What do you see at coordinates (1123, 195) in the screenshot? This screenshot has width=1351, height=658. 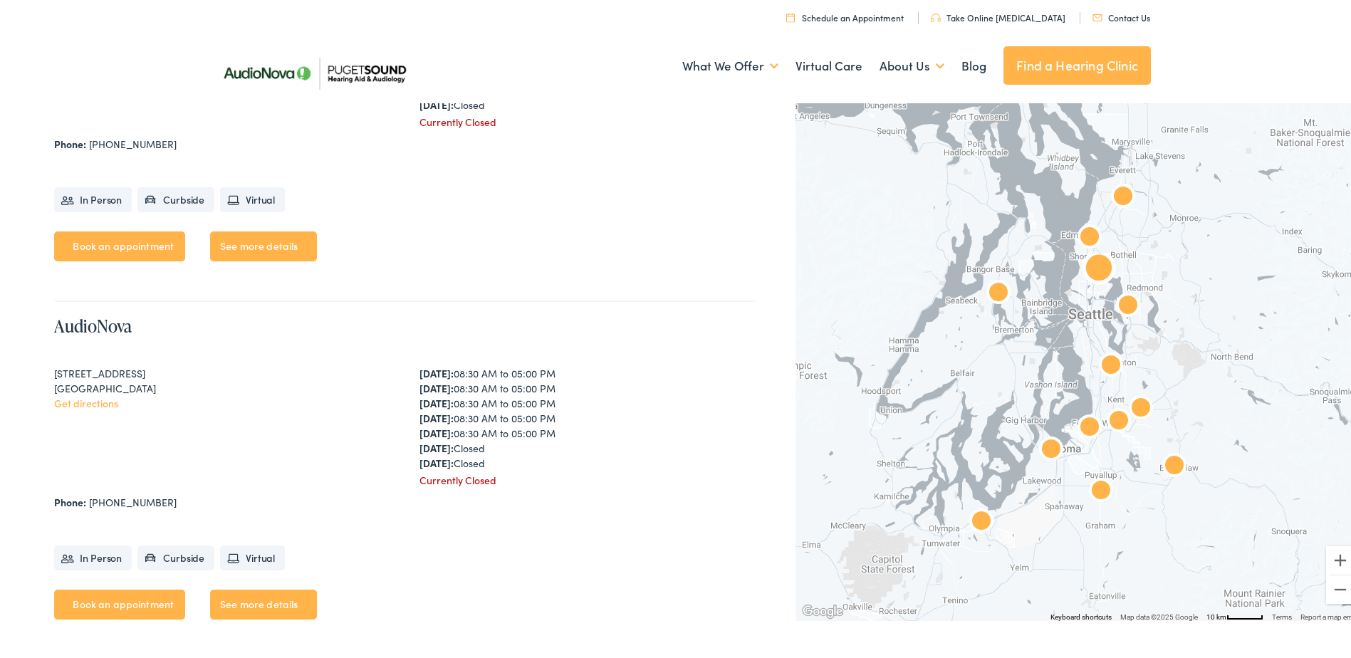 I see `div: Puget Sound Hearing Aid &#038; Audiology by AudioNova` at bounding box center [1123, 195].